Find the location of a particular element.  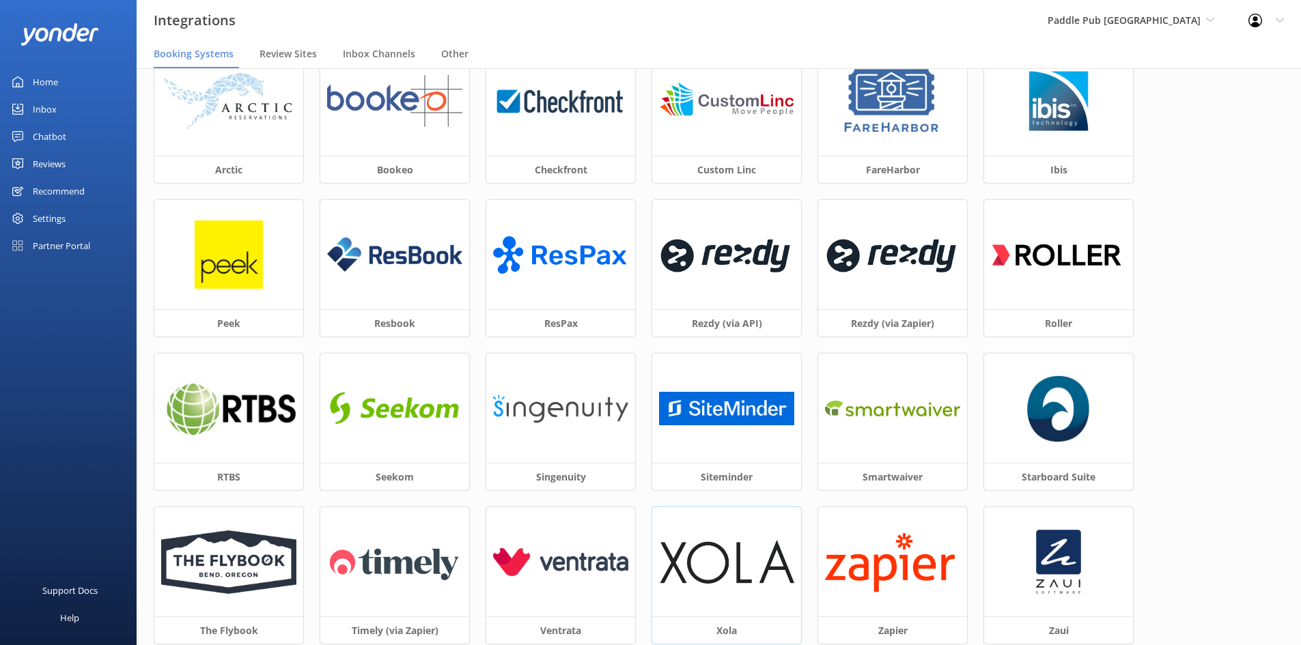

img: peek_logo.png is located at coordinates (229, 255).